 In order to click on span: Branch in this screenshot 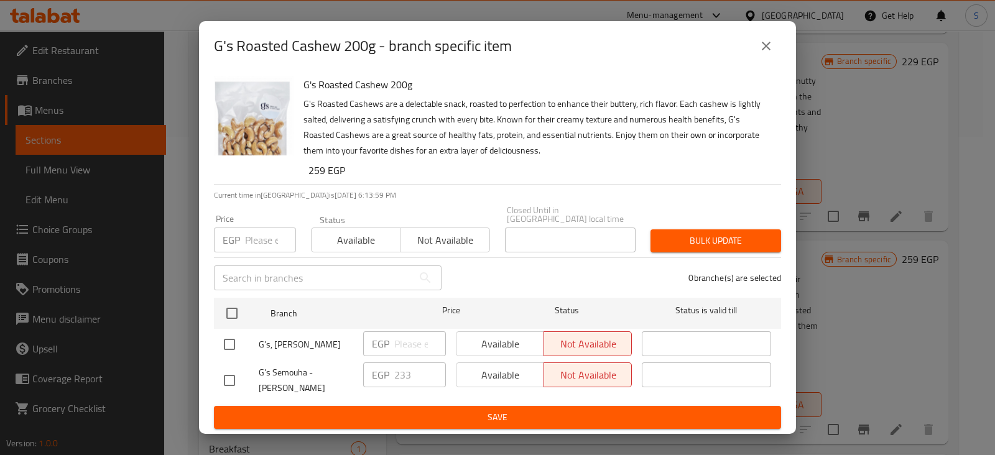, I will do `click(335, 313)`.